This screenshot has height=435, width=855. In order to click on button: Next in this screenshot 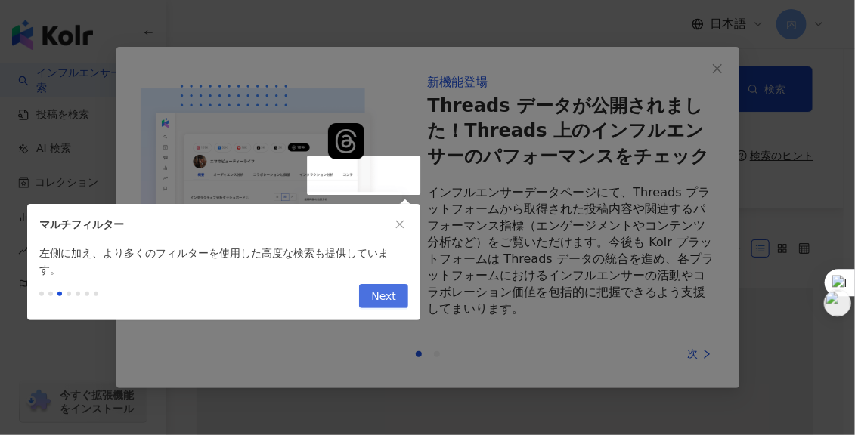, I will do `click(383, 296)`.